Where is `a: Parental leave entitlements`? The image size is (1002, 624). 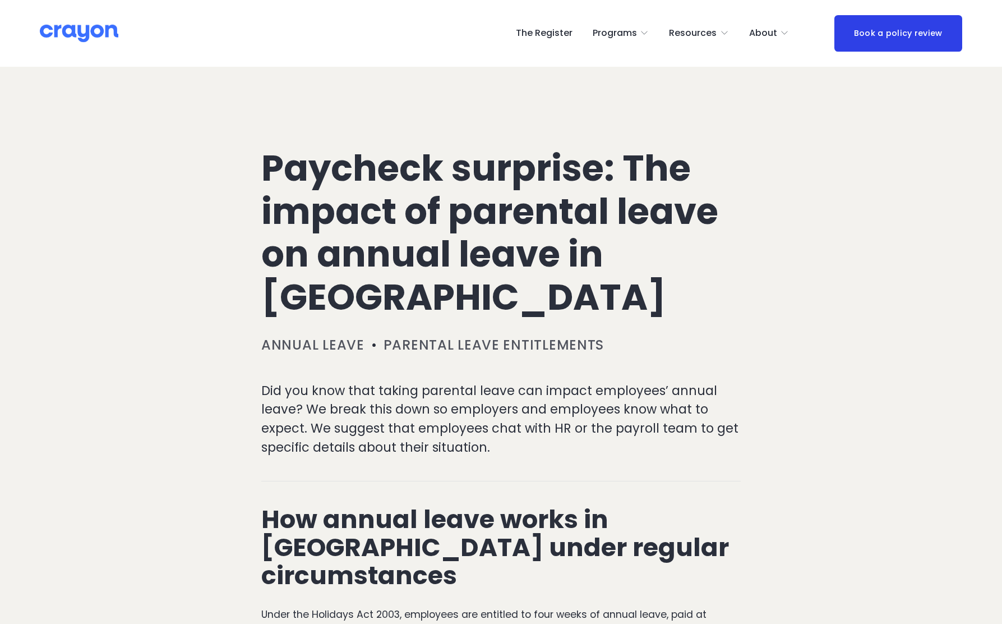 a: Parental leave entitlements is located at coordinates (494, 344).